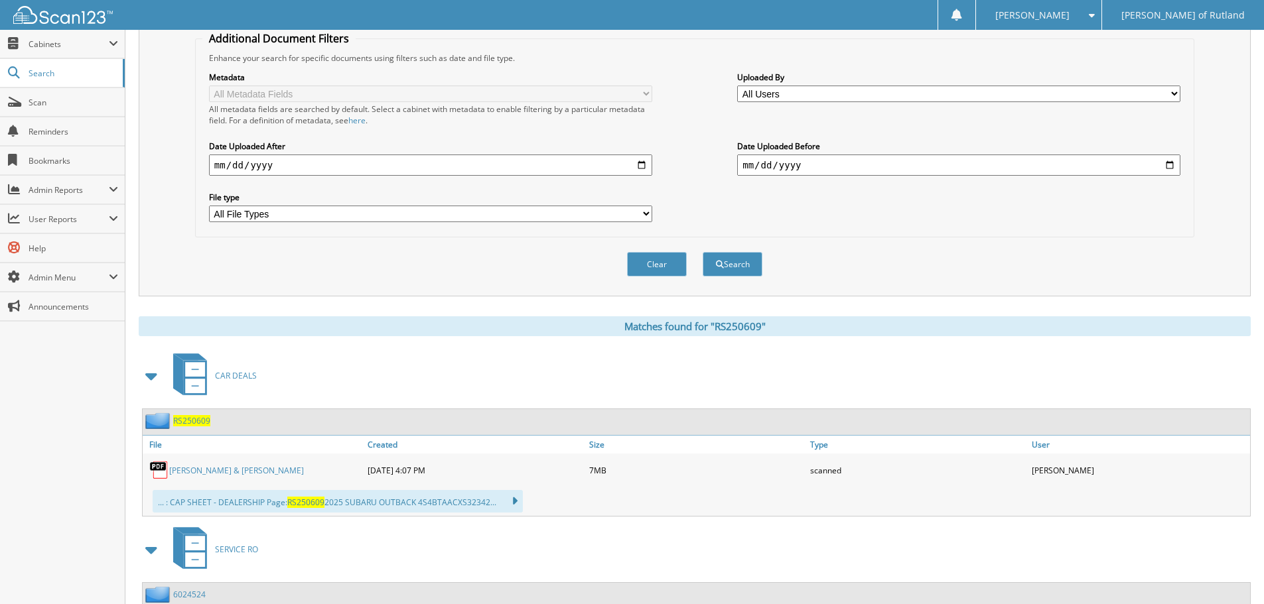 The image size is (1264, 604). Describe the element at coordinates (431, 197) in the screenshot. I see `label: File type` at that location.